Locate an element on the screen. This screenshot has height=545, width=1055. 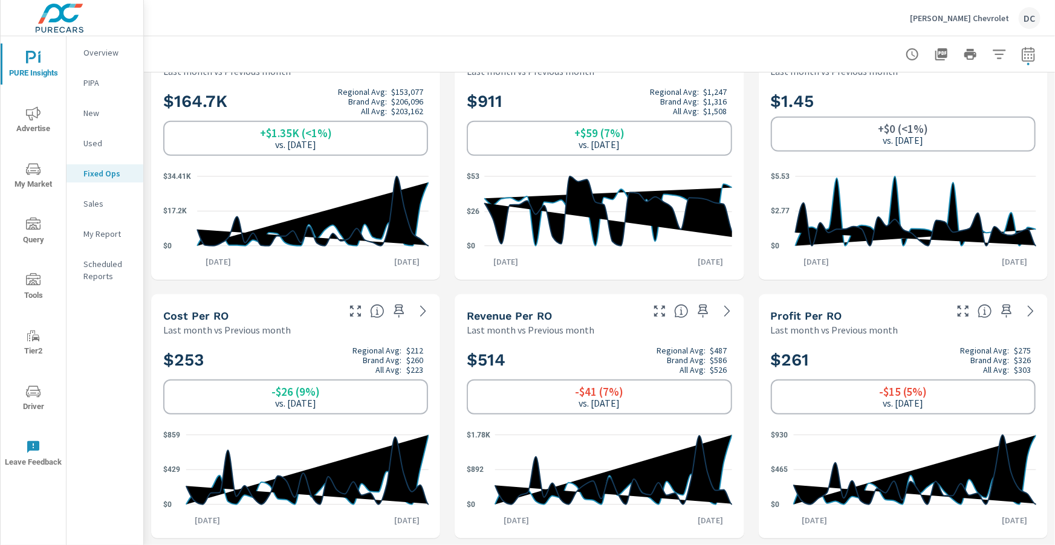
text: $5.53 is located at coordinates (780, 177).